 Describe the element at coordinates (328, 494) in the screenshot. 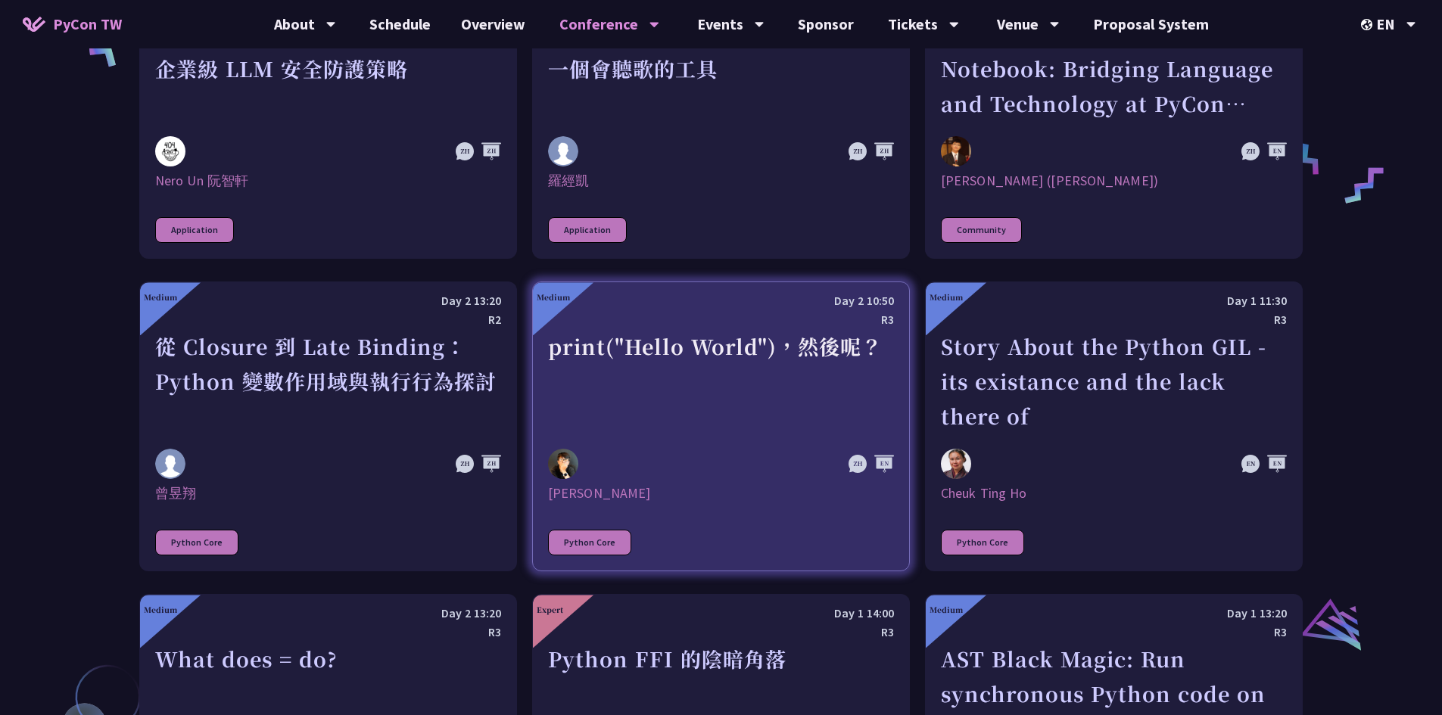

I see `div: 曾昱翔` at that location.